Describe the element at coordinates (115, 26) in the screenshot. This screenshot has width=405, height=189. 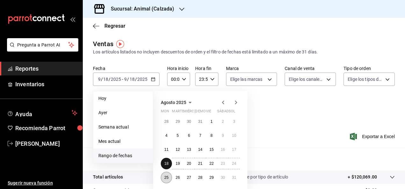
I see `span: Regresar` at that location.